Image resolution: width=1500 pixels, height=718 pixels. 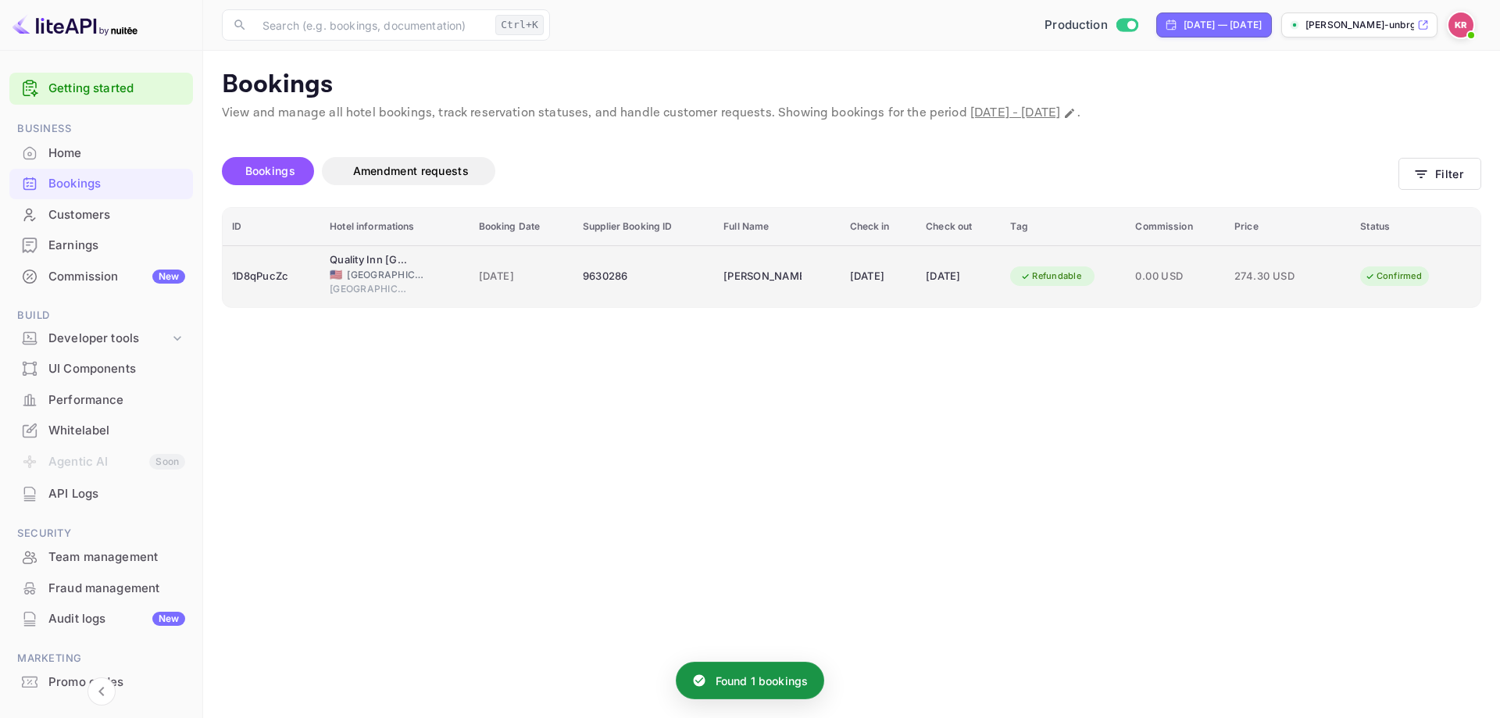 I want to click on p: View and manage all hotel bookings, track reservation statuses, and handle customer requests. Sho..., so click(x=851, y=113).